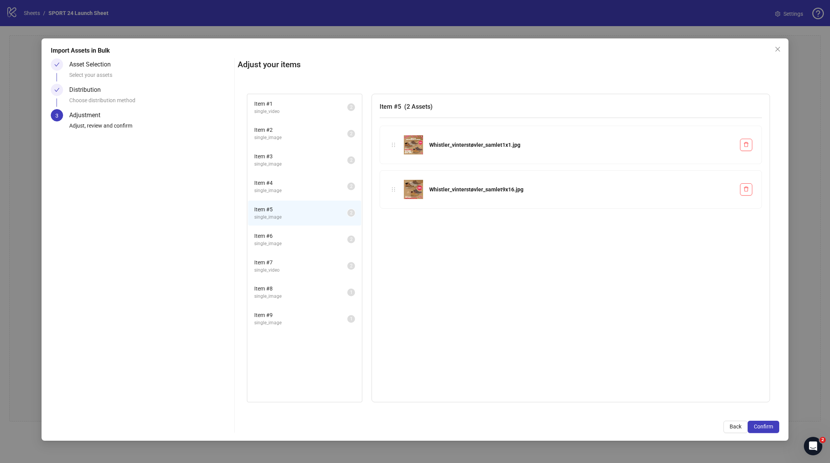 Image resolution: width=830 pixels, height=463 pixels. Describe the element at coordinates (88, 115) in the screenshot. I see `div: Adjustment` at that location.